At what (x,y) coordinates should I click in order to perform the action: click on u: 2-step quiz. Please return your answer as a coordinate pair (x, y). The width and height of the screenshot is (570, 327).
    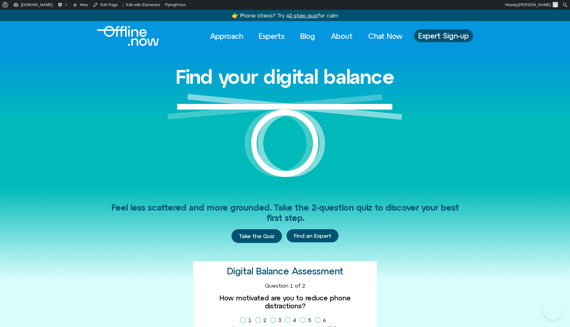
    Looking at the image, I should click on (303, 15).